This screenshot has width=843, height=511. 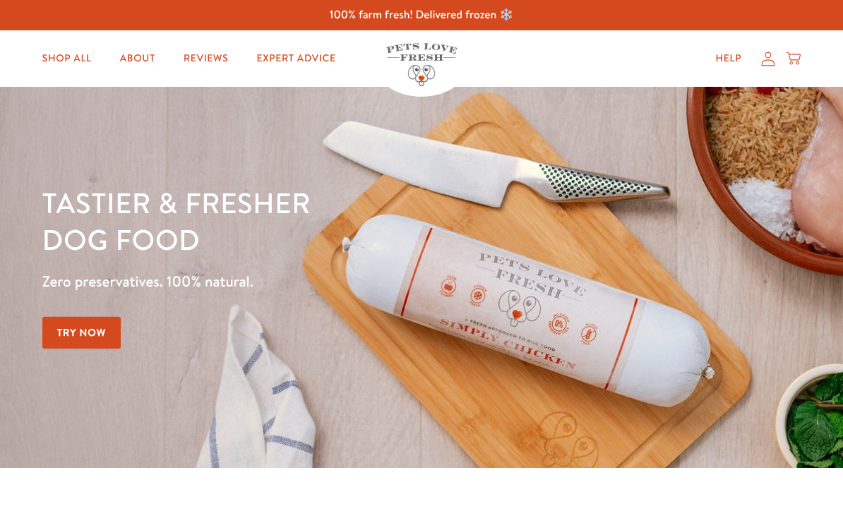 I want to click on a: Try Now, so click(x=82, y=333).